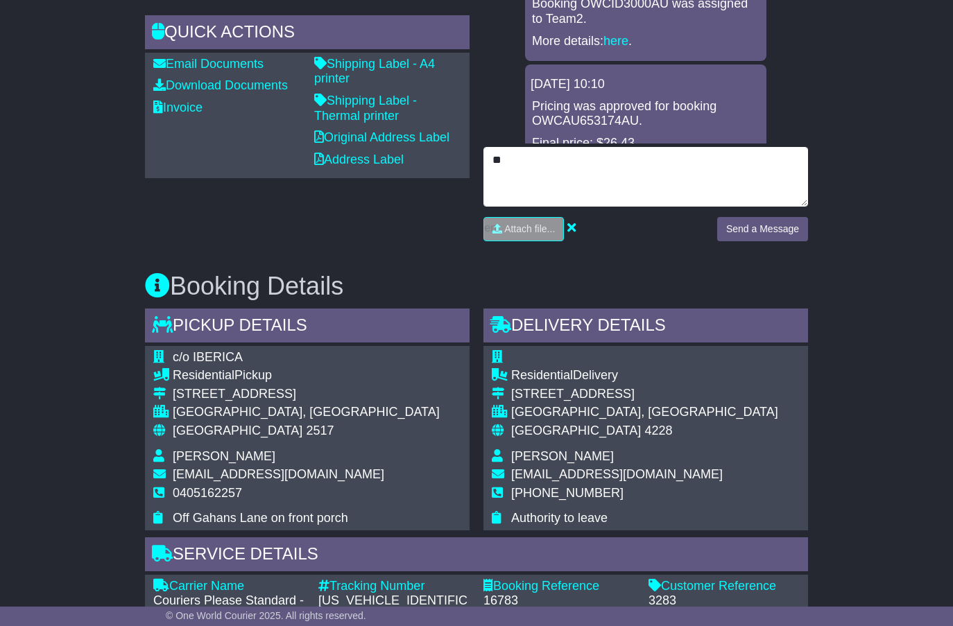 The height and width of the screenshot is (626, 953). Describe the element at coordinates (307, 327) in the screenshot. I see `div: Pickup Details` at that location.